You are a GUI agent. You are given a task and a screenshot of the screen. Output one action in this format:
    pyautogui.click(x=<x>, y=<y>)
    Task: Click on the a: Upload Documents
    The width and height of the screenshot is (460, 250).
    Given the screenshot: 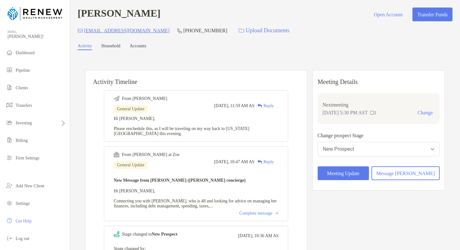 What is the action you would take?
    pyautogui.click(x=264, y=30)
    